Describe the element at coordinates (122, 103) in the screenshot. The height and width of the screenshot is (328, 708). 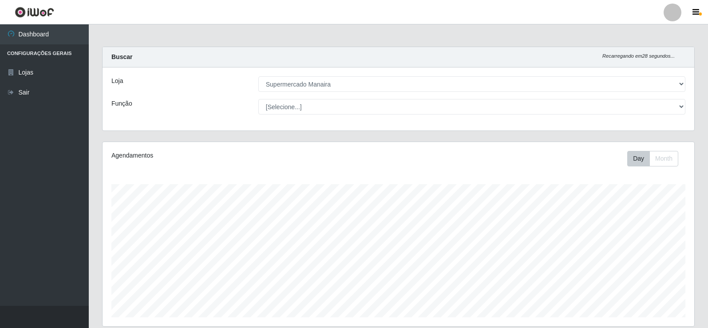
I see `label: Função` at that location.